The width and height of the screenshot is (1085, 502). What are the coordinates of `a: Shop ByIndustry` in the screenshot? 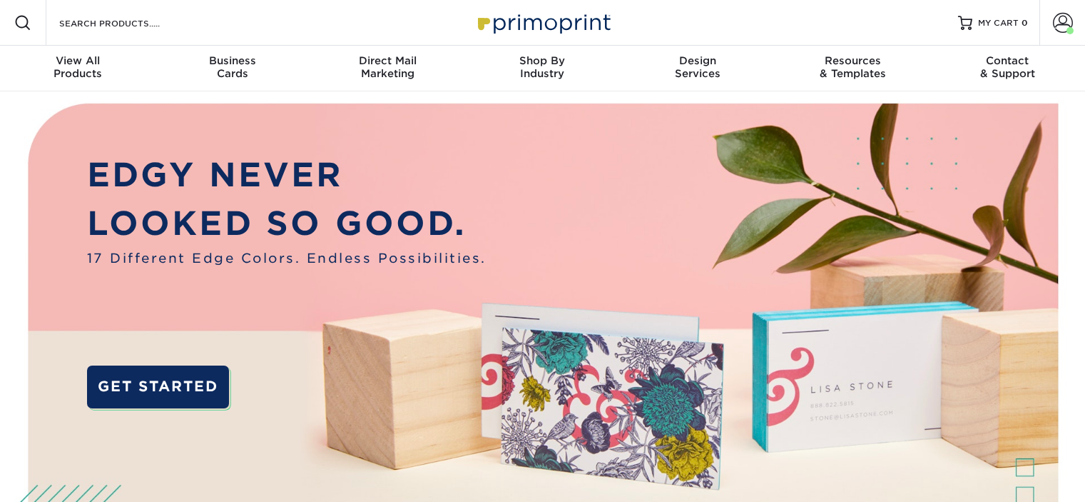 It's located at (542, 68).